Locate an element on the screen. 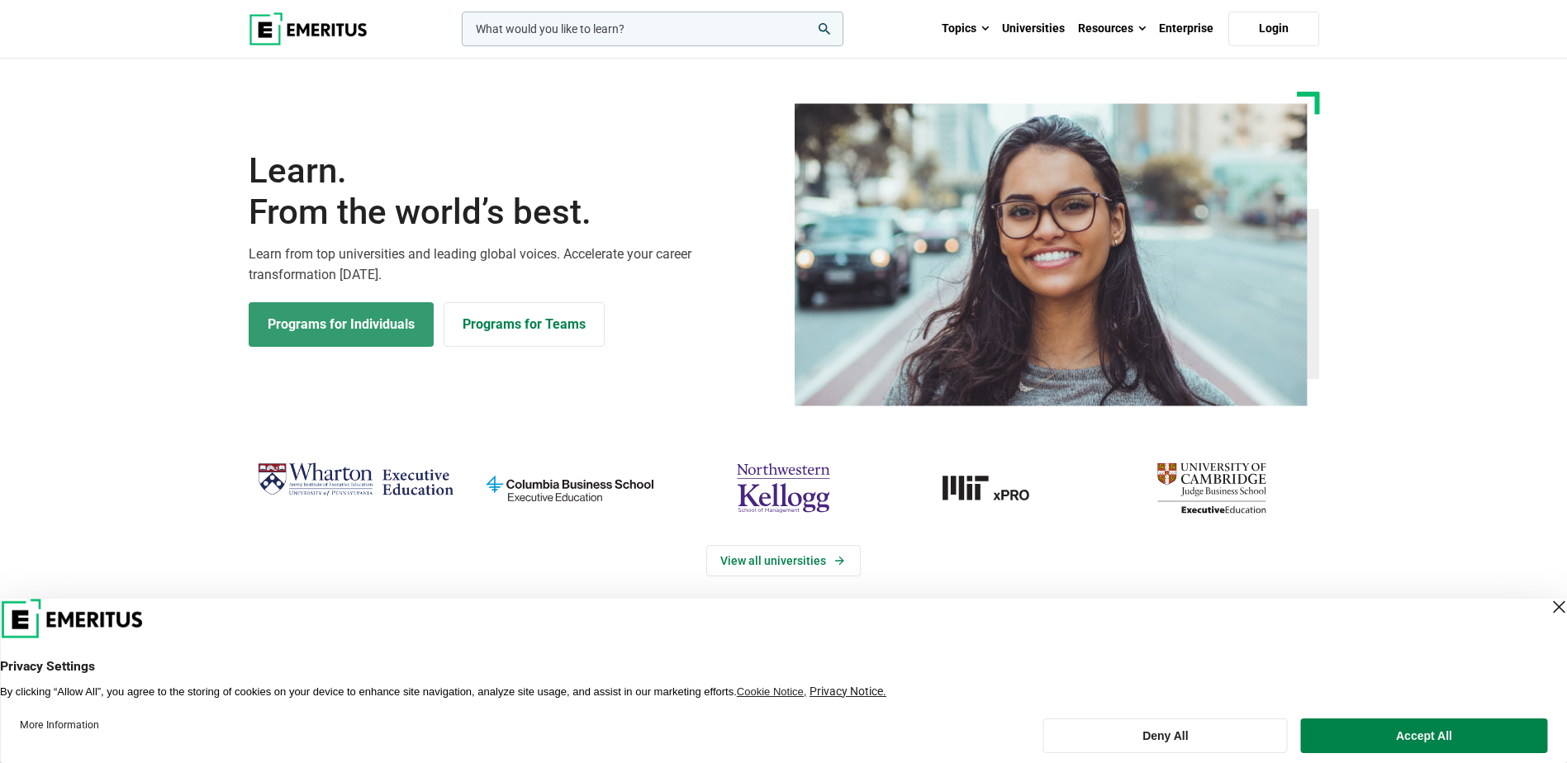  span: From the world’s best. is located at coordinates (511, 212).